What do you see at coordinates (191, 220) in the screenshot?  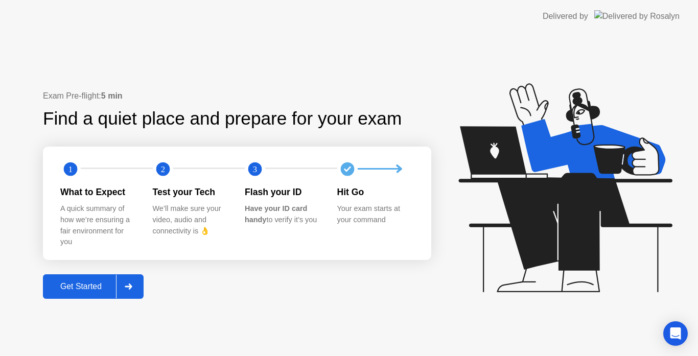 I see `div: We’ll make sure your video, audio and connectivity is 👌` at bounding box center [191, 220].